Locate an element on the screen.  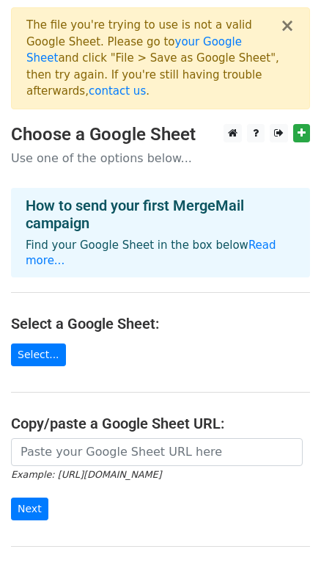
h4: Copy/paste a Google Sheet URL: is located at coordinates (161, 423).